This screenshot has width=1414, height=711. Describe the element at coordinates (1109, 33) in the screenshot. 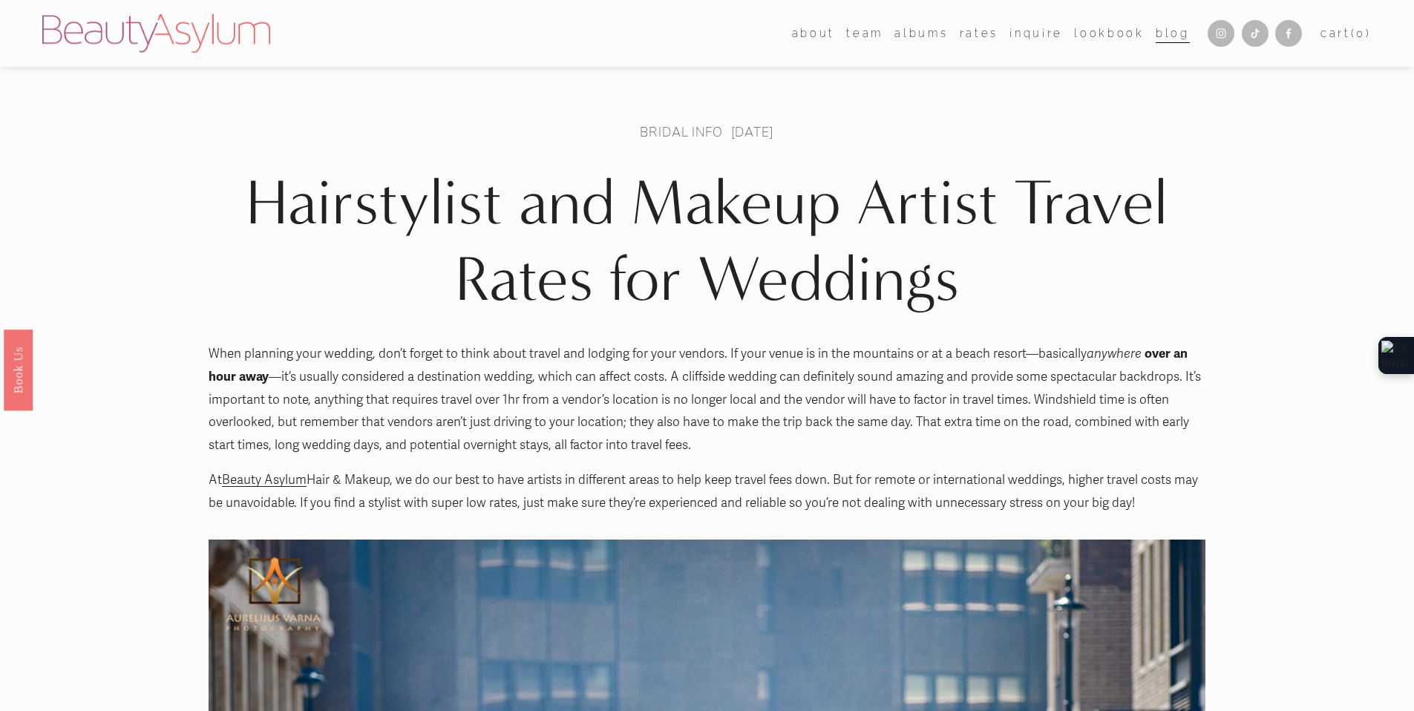

I see `a: Lookbook` at that location.